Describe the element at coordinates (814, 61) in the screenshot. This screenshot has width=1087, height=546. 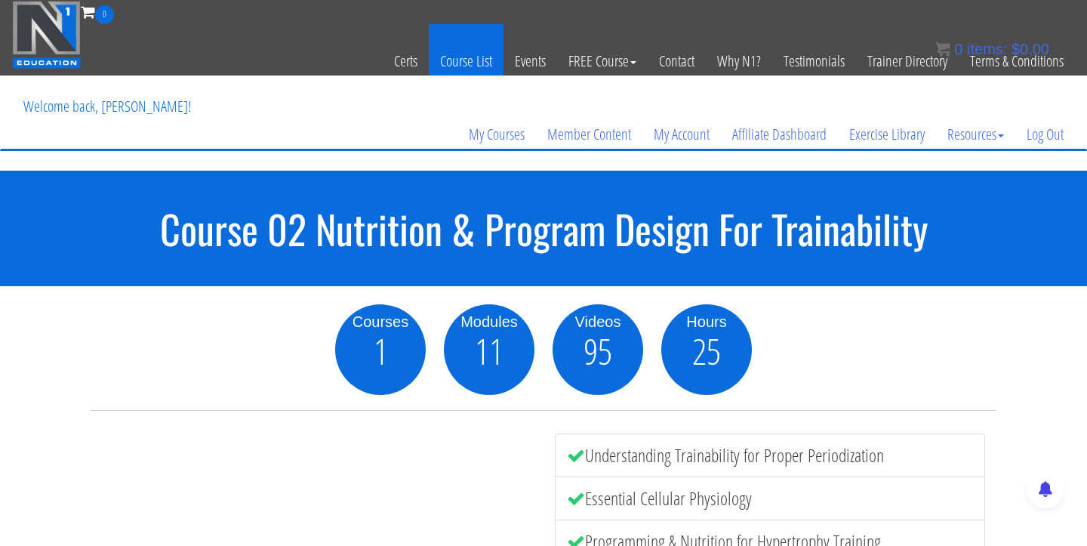
I see `a: Testimonials` at that location.